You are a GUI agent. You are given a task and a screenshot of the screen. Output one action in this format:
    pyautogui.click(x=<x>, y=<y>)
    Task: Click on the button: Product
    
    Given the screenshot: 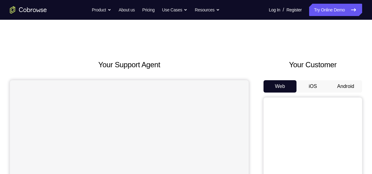 What is the action you would take?
    pyautogui.click(x=101, y=10)
    